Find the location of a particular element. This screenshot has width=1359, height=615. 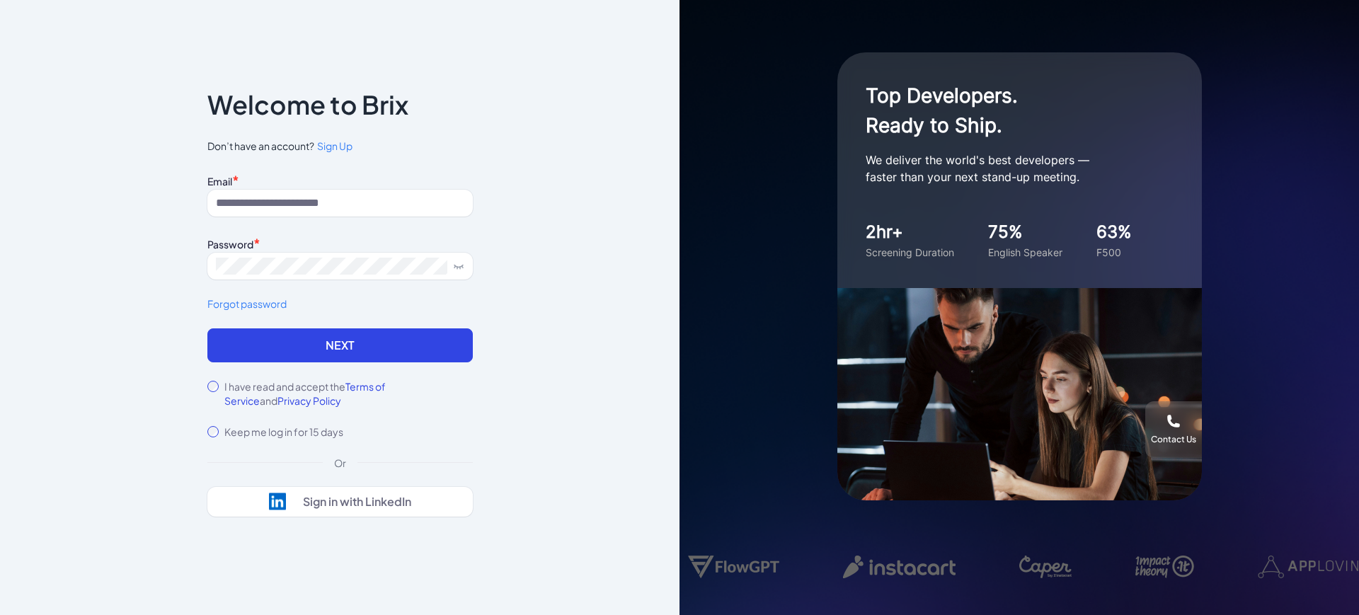

div: Screening Duration is located at coordinates (909, 252).